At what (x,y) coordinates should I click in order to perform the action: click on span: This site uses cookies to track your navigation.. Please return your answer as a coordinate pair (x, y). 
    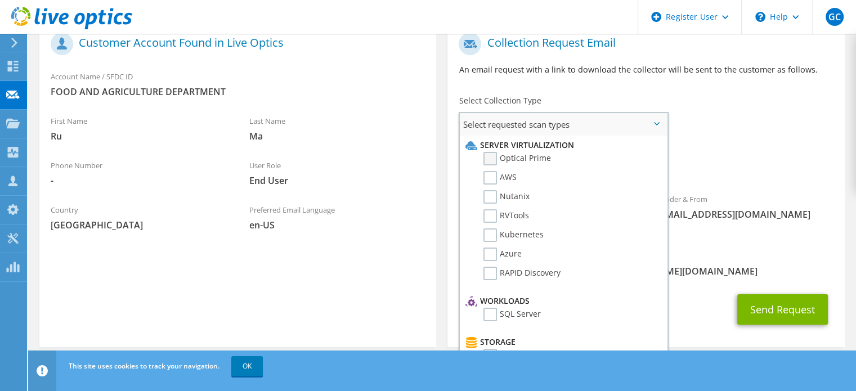
    Looking at the image, I should click on (144, 366).